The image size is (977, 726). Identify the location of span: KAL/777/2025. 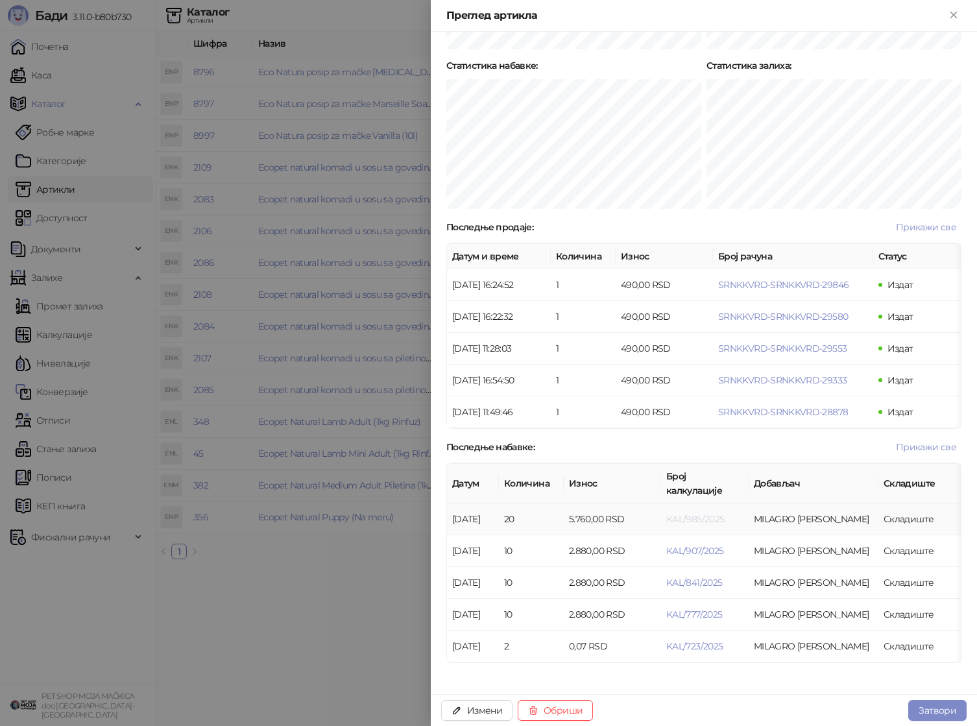
(694, 615).